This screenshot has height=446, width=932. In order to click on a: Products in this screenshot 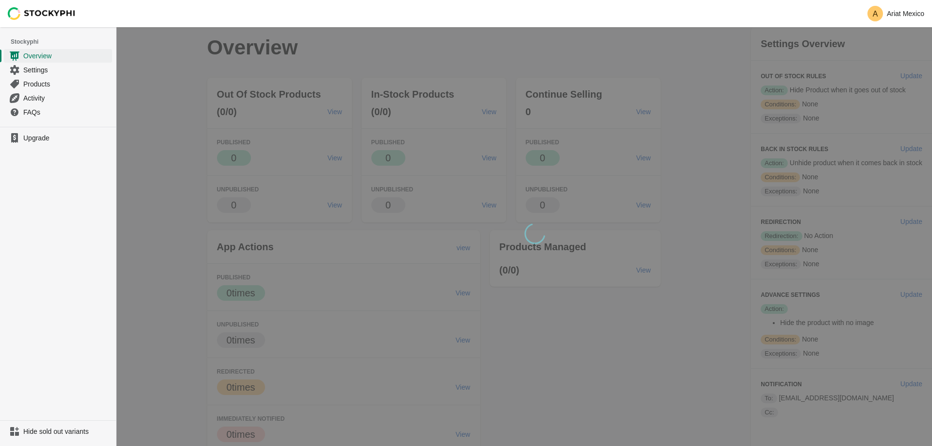, I will do `click(58, 83)`.